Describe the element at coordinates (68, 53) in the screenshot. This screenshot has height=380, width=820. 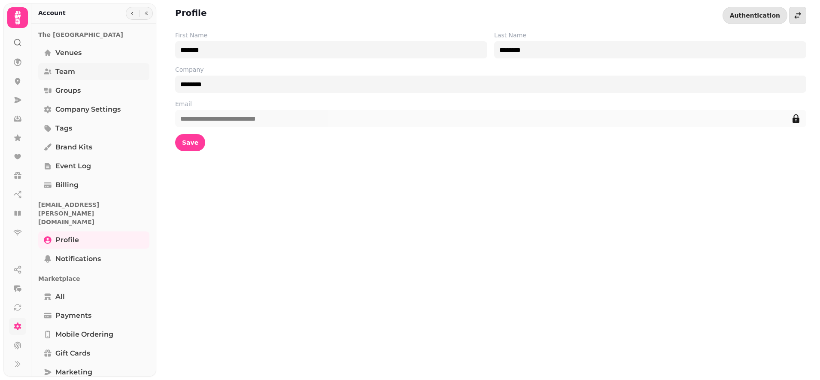
I see `span: Venues` at that location.